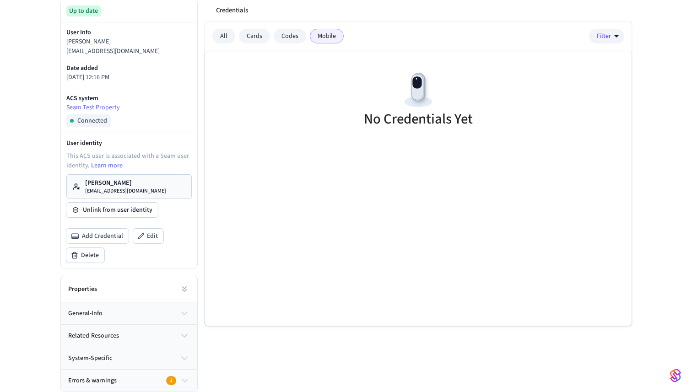 The image size is (692, 392). Describe the element at coordinates (112, 210) in the screenshot. I see `button: Unlink from user identity` at that location.